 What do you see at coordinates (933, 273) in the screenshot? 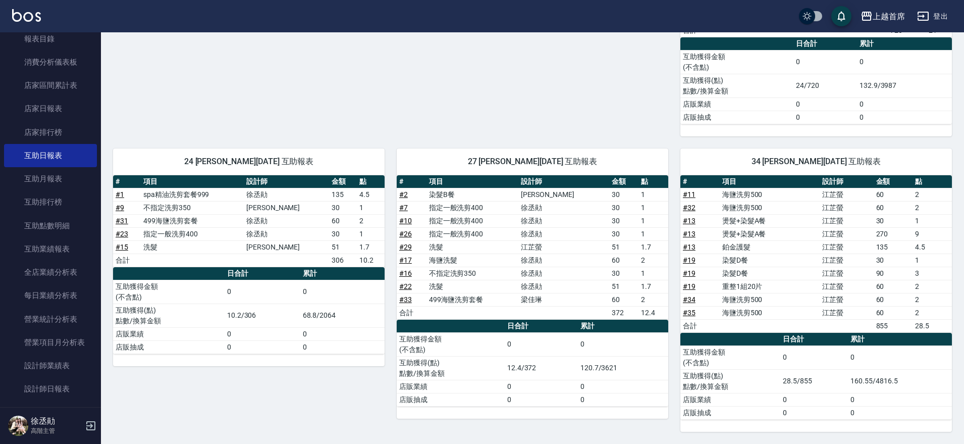
I see `td: 3` at bounding box center [933, 273].